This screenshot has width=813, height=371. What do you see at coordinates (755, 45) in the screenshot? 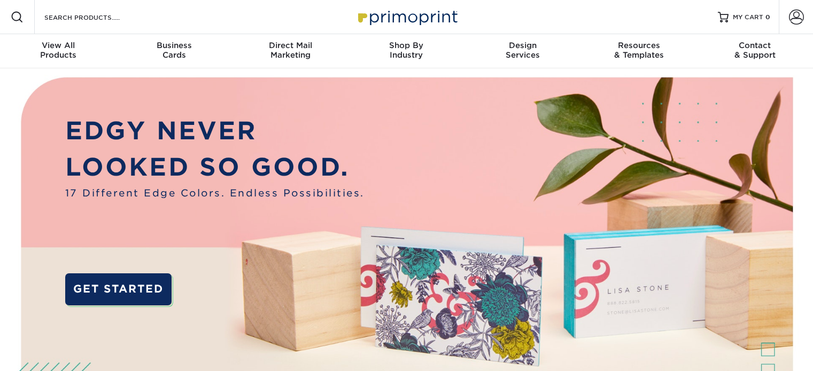
I see `span: Contact` at bounding box center [755, 45].